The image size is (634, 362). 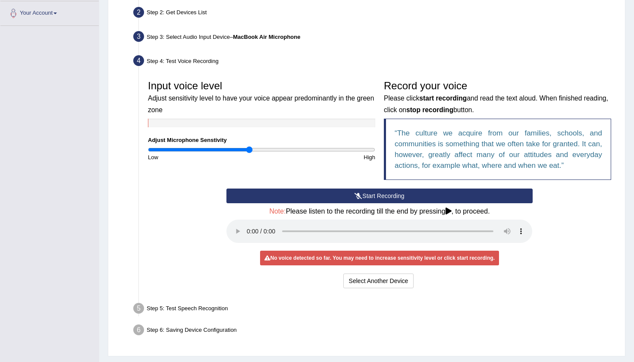 What do you see at coordinates (375, 62) in the screenshot?
I see `div: Step 4: Test Voice Recording` at bounding box center [375, 62].